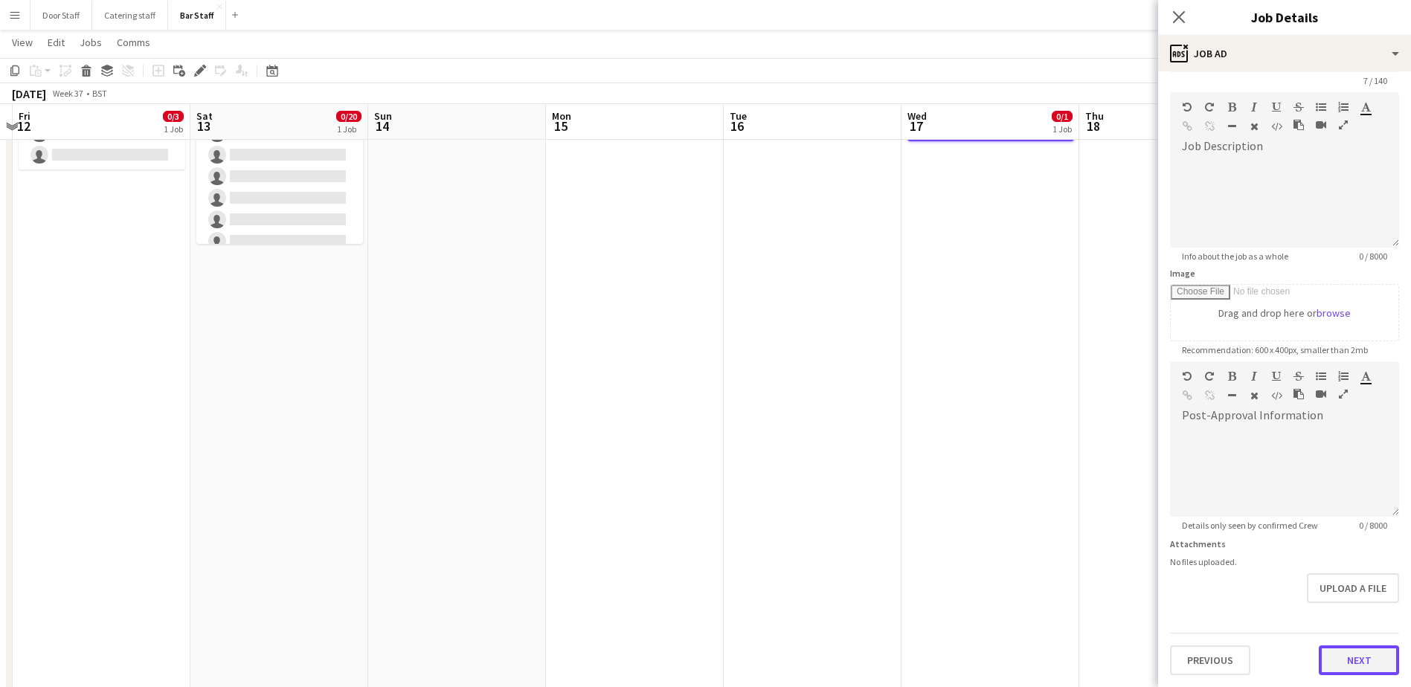 This screenshot has height=687, width=1411. What do you see at coordinates (130, 15) in the screenshot?
I see `button: Catering staff` at bounding box center [130, 15].